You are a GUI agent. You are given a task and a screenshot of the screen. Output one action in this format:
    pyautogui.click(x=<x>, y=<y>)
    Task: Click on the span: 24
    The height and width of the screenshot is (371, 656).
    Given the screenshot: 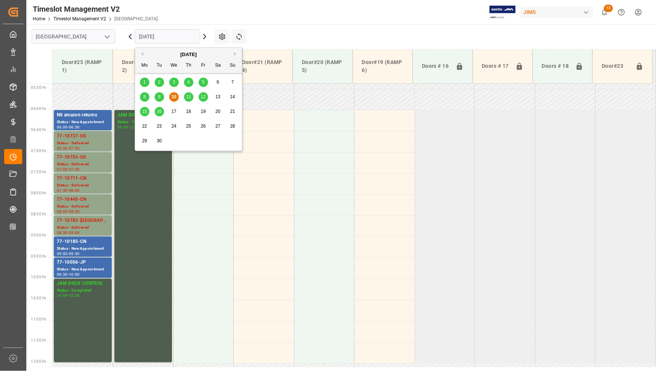 What is the action you would take?
    pyautogui.click(x=173, y=126)
    